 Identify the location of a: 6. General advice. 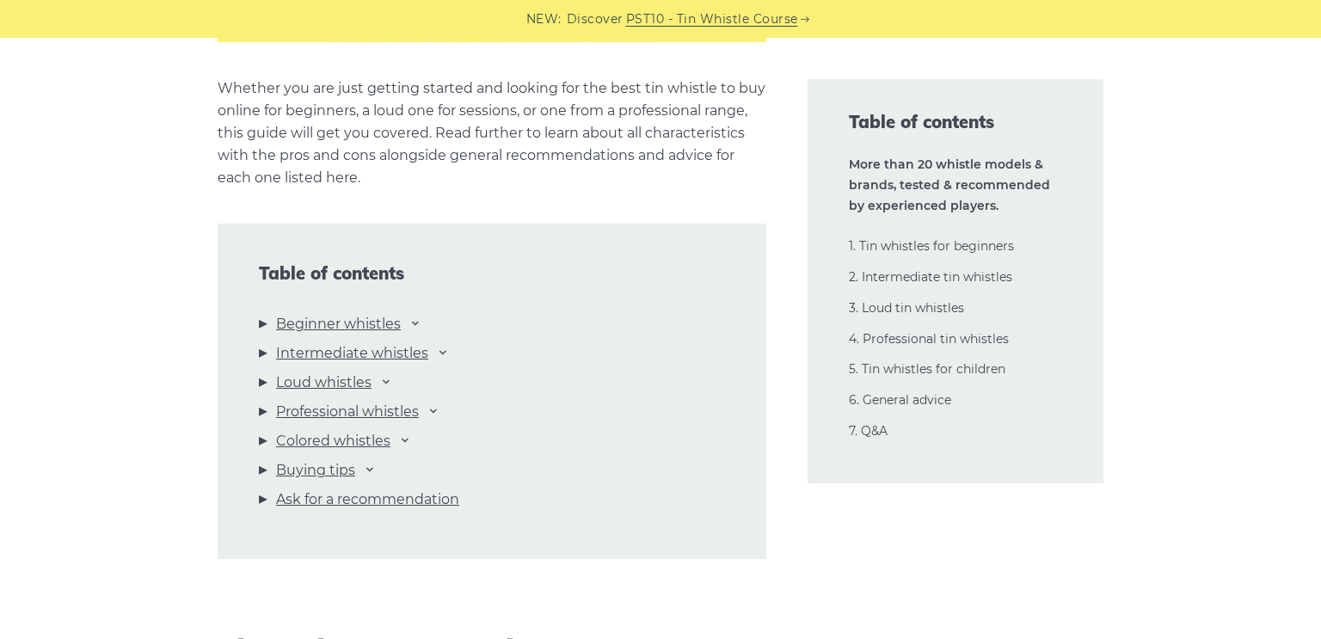
(899, 400).